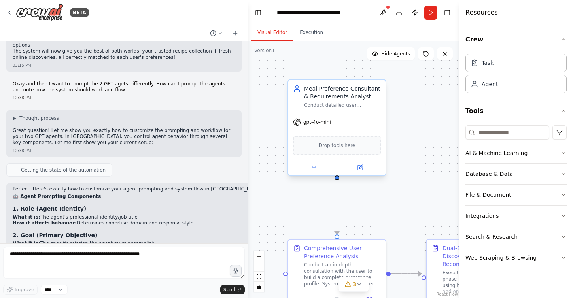  What do you see at coordinates (488, 63) in the screenshot?
I see `div: Task` at bounding box center [488, 63].